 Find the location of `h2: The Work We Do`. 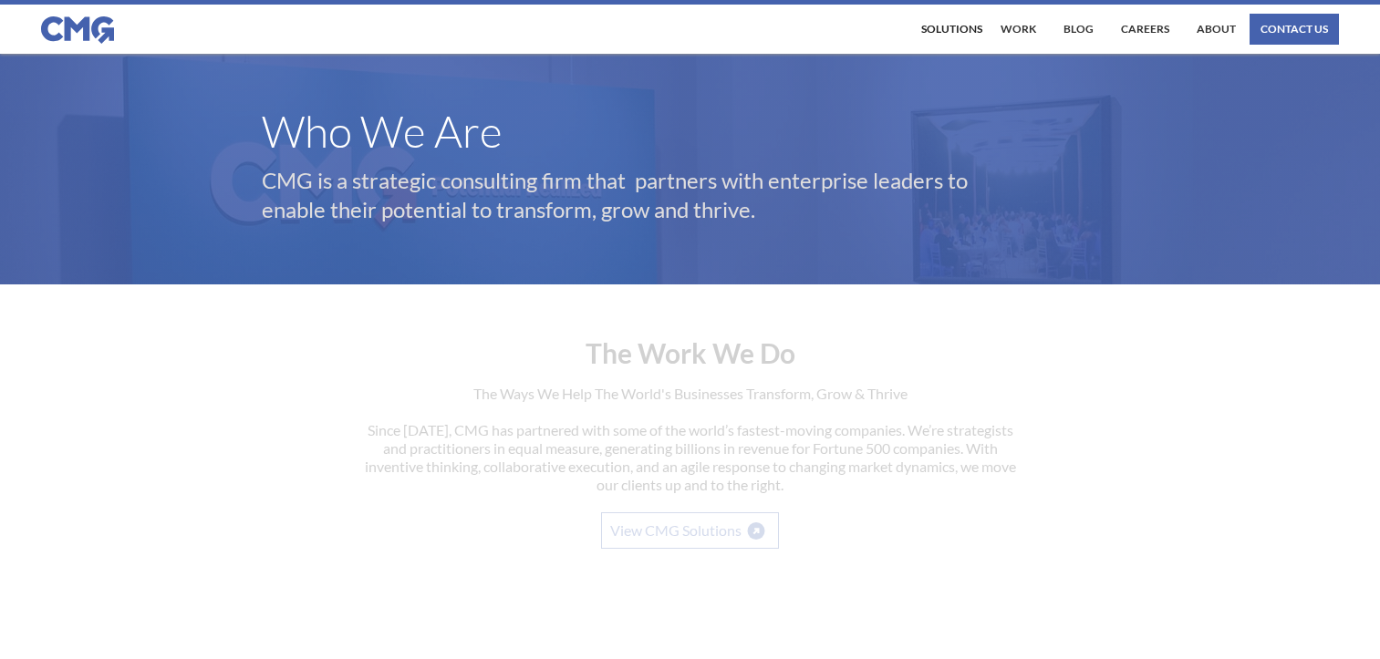

h2: The Work We Do is located at coordinates (690, 344).